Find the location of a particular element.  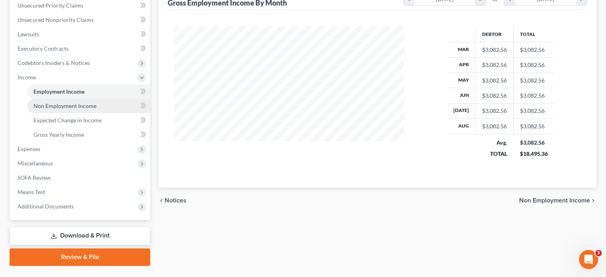

span: SOFA Review is located at coordinates (34, 177).